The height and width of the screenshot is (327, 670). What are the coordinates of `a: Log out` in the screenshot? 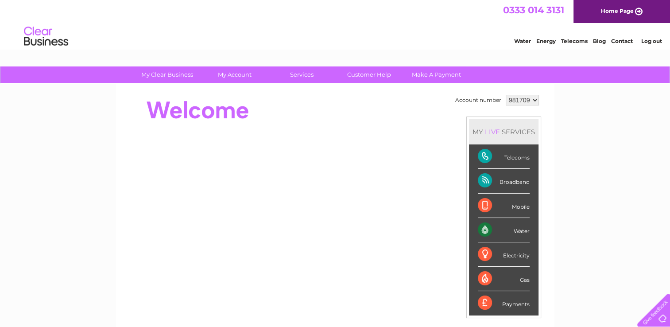 It's located at (651, 41).